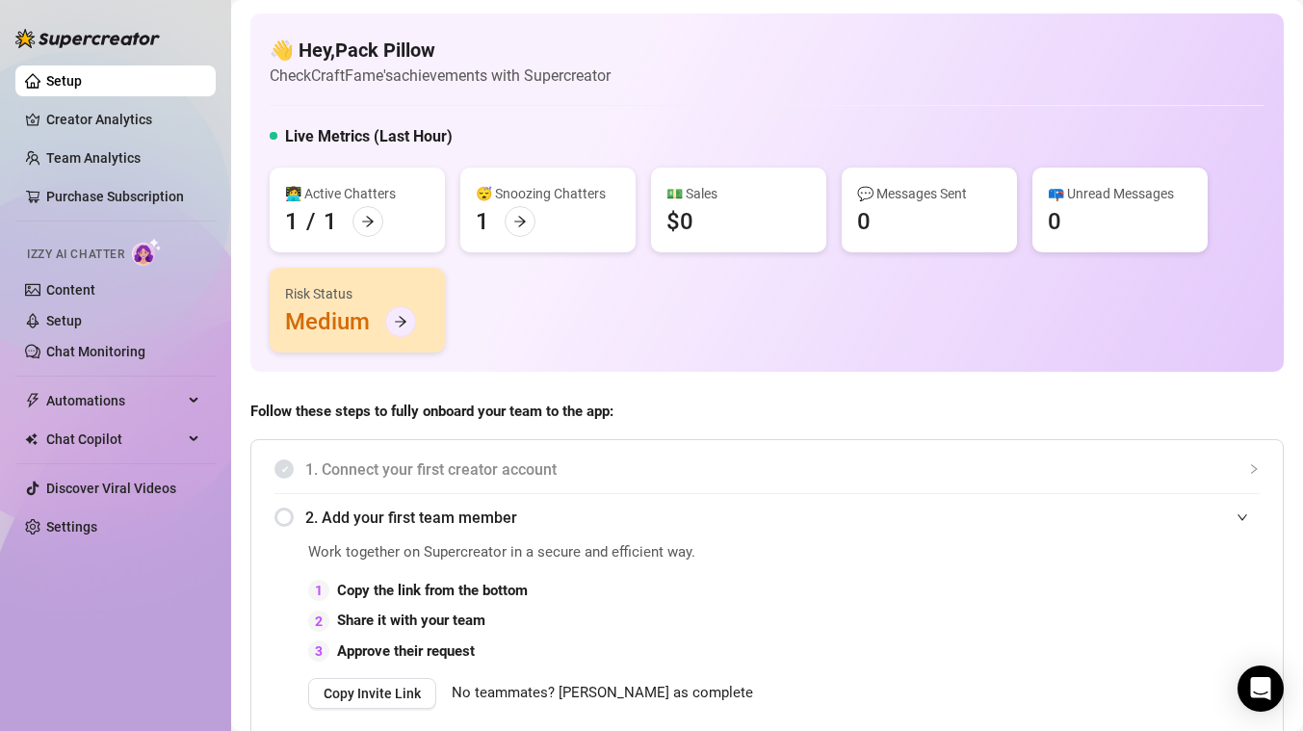  Describe the element at coordinates (680, 222) in the screenshot. I see `div: $0` at that location.